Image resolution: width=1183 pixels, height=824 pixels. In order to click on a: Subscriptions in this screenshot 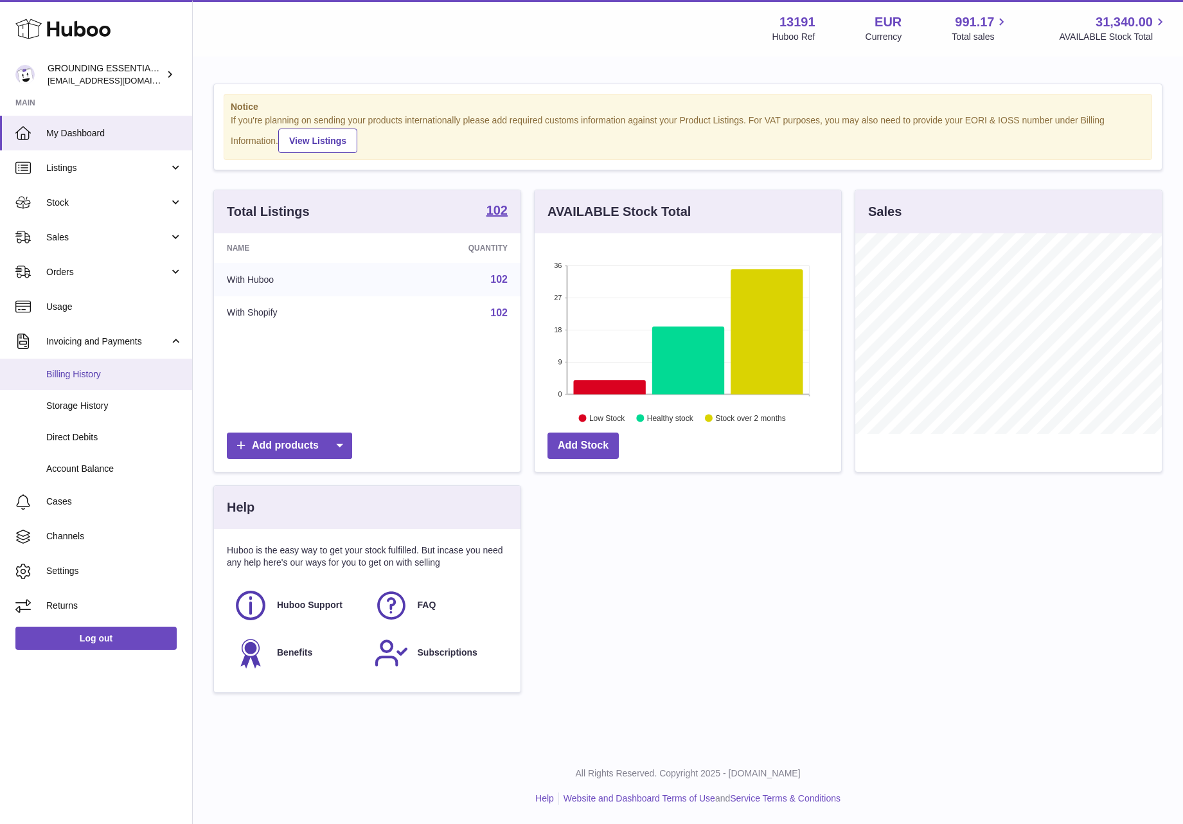, I will do `click(438, 653)`.